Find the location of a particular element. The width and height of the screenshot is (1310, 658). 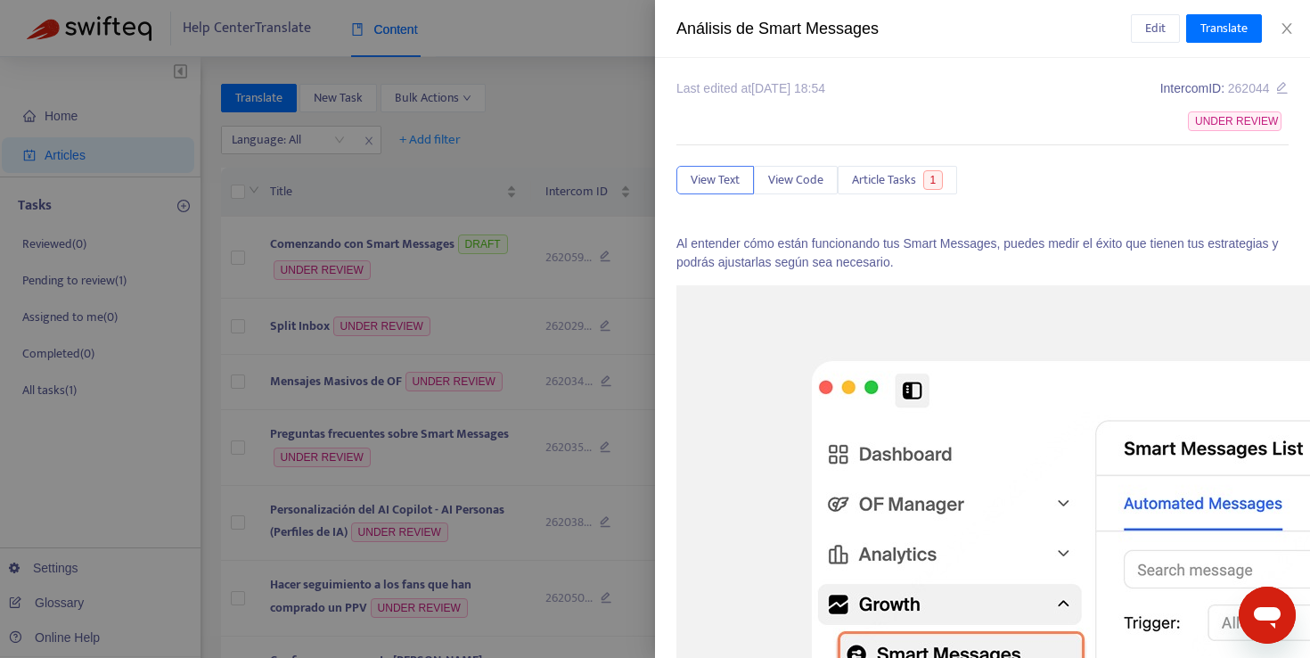

p: Al entender cómo están funcionando tus Smart Messages, puedes medir el éxito que tienen tus estra... is located at coordinates (982, 253).